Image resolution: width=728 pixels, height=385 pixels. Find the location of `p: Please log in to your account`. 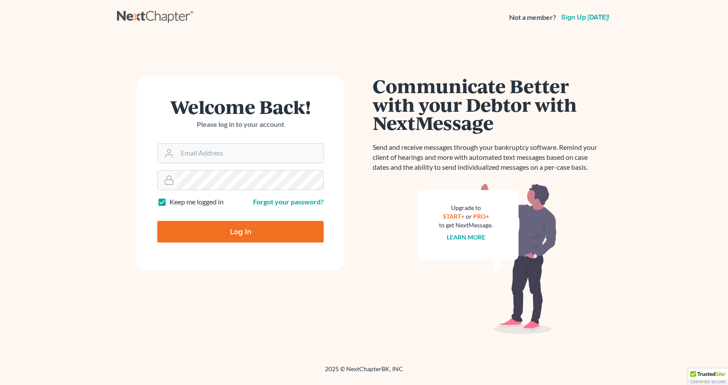

p: Please log in to your account is located at coordinates (240, 124).